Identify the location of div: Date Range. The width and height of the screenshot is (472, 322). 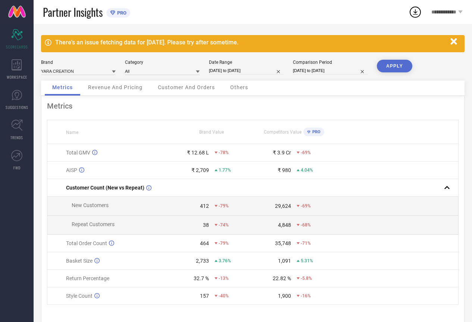
(246, 62).